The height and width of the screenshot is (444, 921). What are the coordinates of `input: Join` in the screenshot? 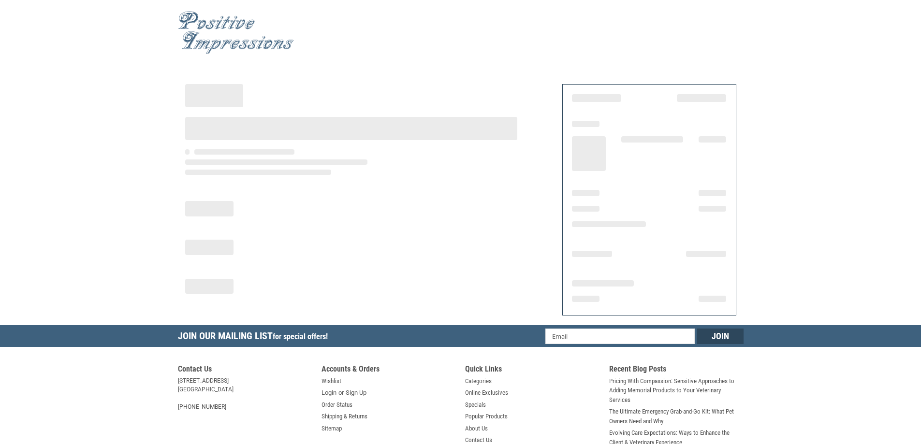 It's located at (720, 336).